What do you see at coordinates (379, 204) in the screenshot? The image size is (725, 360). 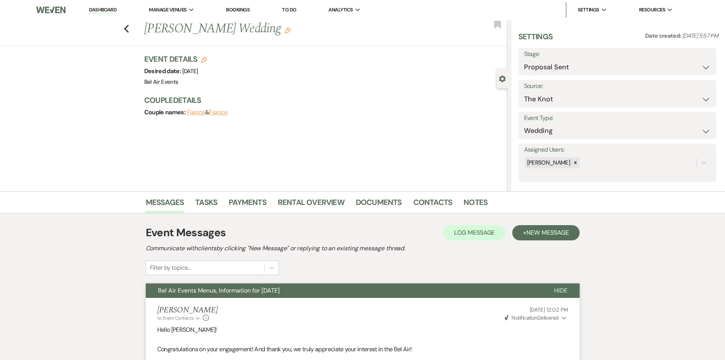 I see `a: Documents` at bounding box center [379, 204].